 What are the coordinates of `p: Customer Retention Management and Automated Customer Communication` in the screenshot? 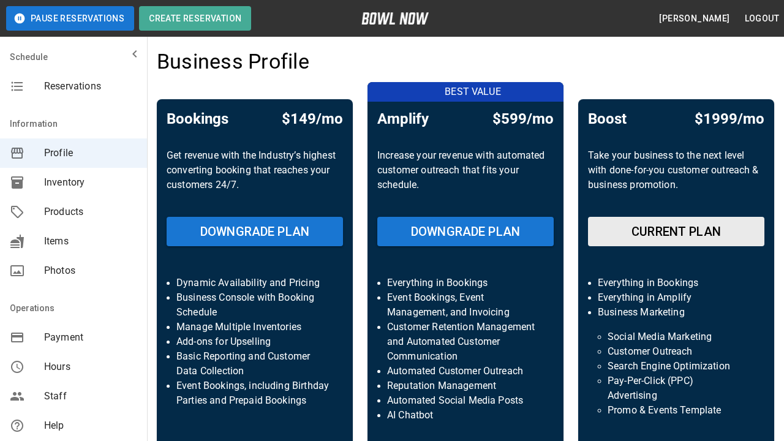 It's located at (465, 342).